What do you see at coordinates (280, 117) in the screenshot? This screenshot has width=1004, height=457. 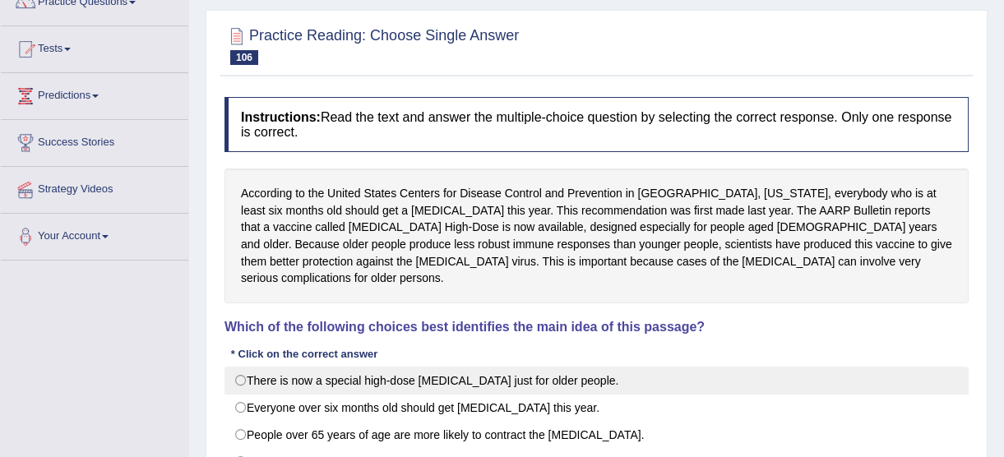 I see `b: Instructions:` at bounding box center [280, 117].